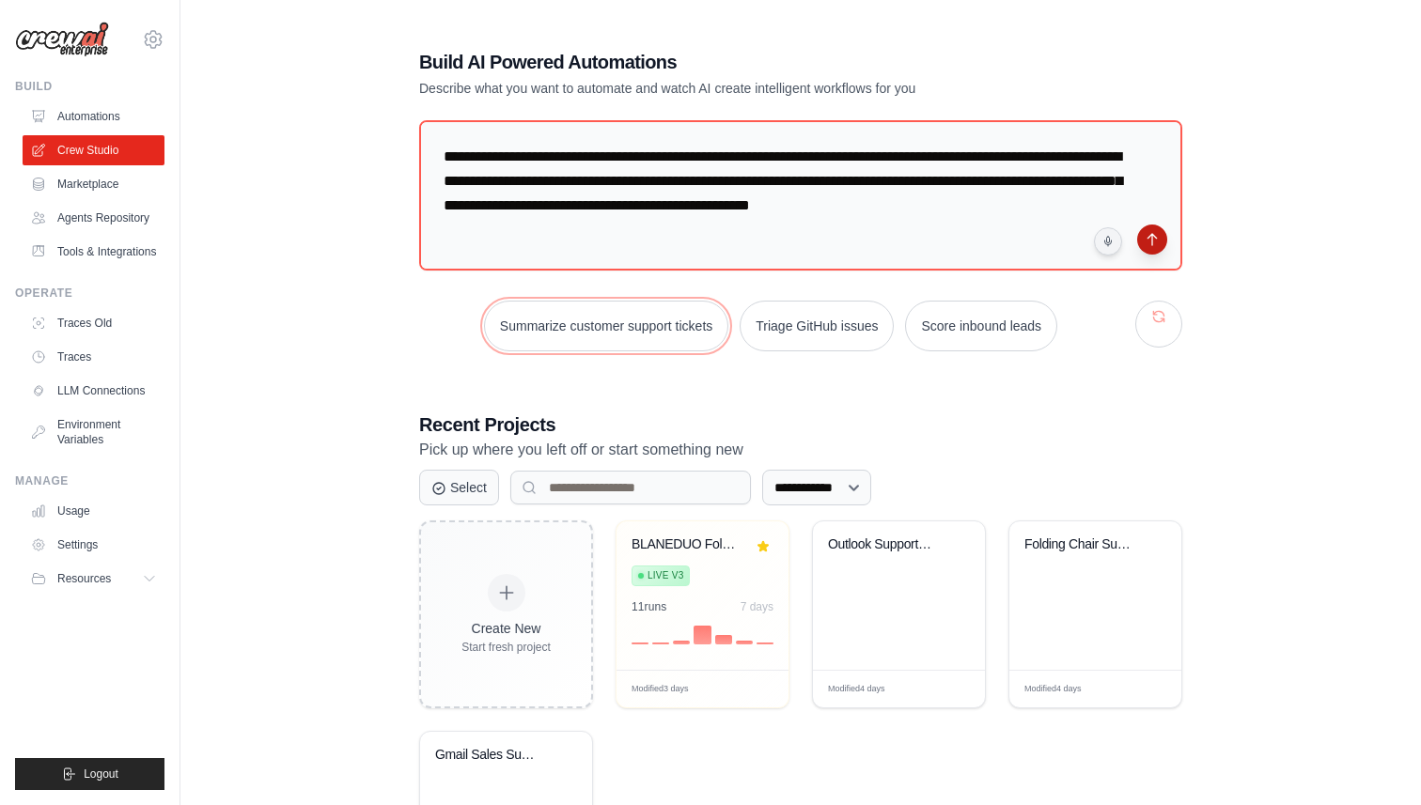  Describe the element at coordinates (713, 689) in the screenshot. I see `div: Manage deployment` at that location.